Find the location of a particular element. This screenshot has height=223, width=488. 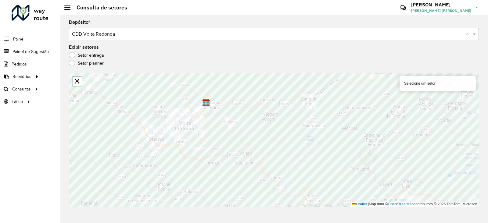

label: Exibir setores is located at coordinates (84, 47).